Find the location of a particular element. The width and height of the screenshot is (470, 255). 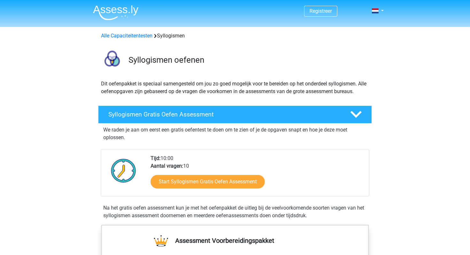

p: Dit oefenpakket is speciaal samengesteld om jou zo goed mogelijk voor te bereiden op het onderdee... is located at coordinates (235, 88).